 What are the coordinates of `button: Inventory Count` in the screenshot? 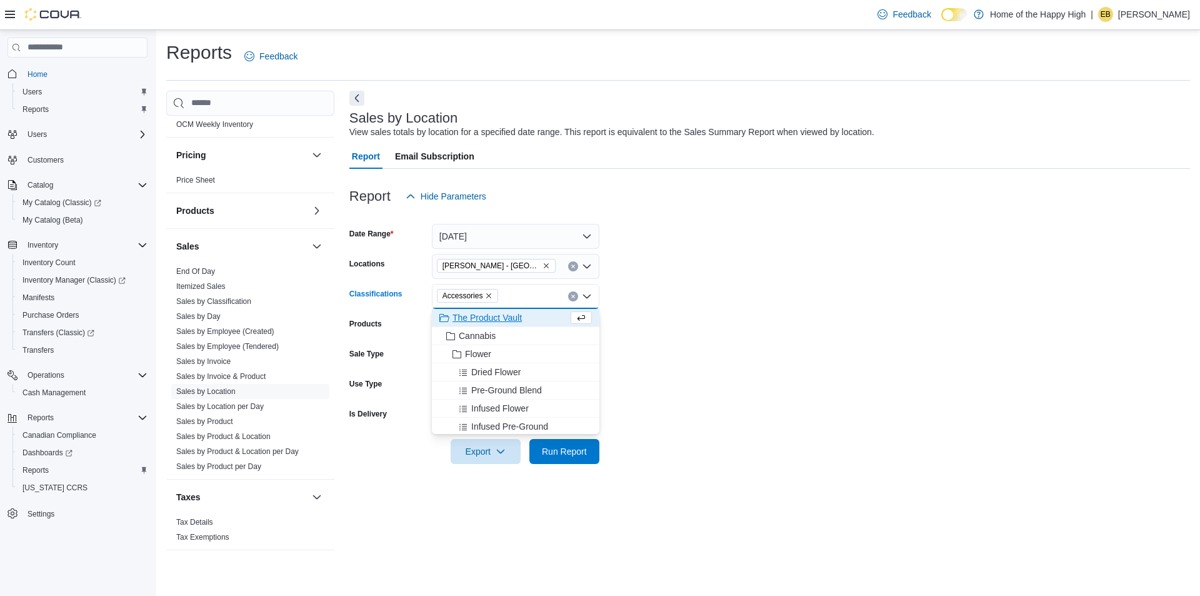 It's located at (83, 263).